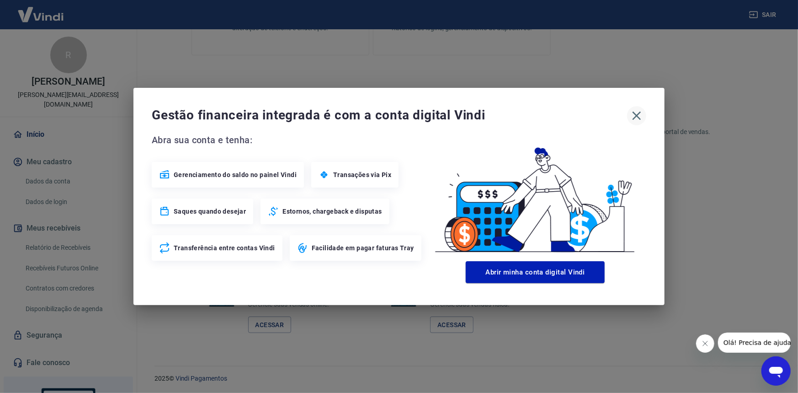  What do you see at coordinates (535, 195) in the screenshot?
I see `img: Good Billing` at bounding box center [535, 195].